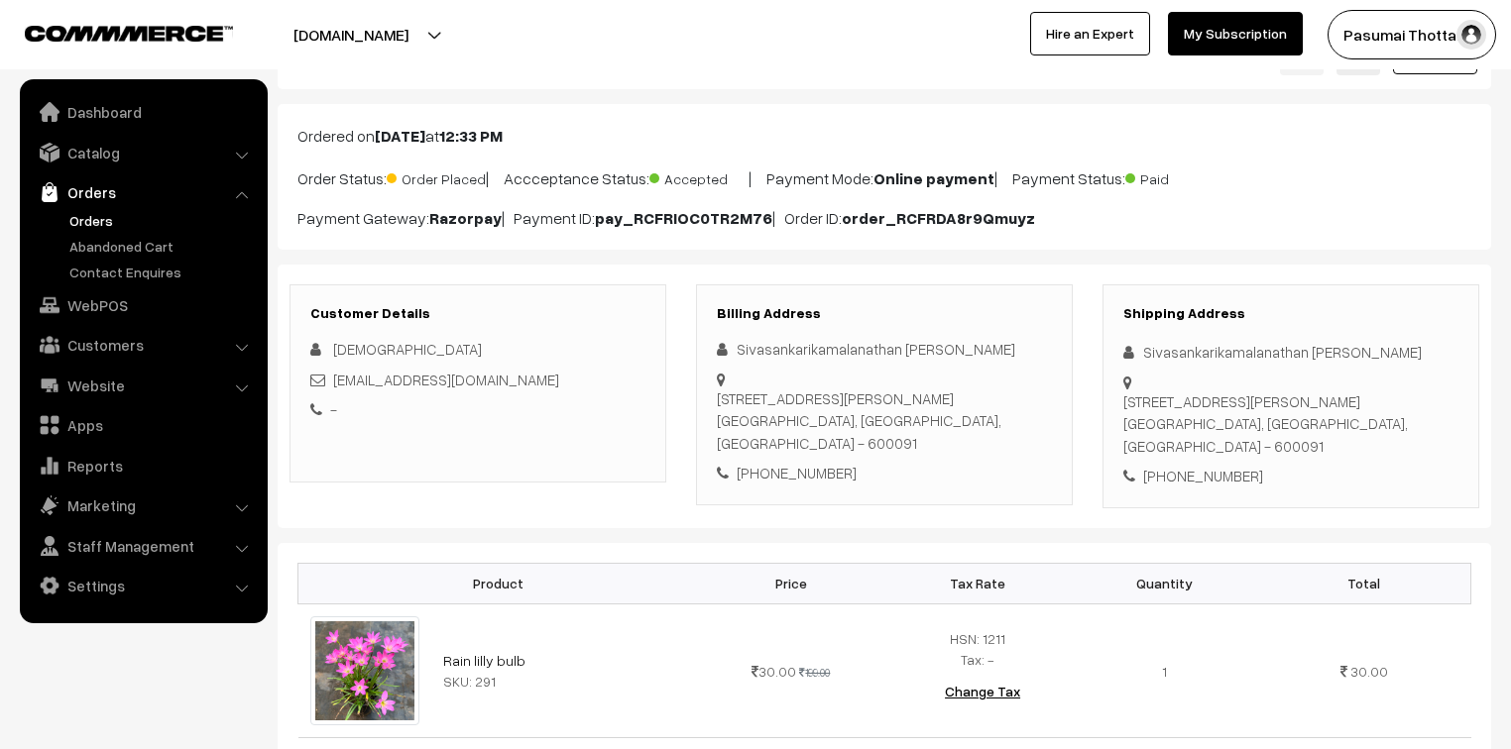 Image resolution: width=1511 pixels, height=749 pixels. What do you see at coordinates (129, 33) in the screenshot?
I see `img: COMMMERCE` at bounding box center [129, 33].